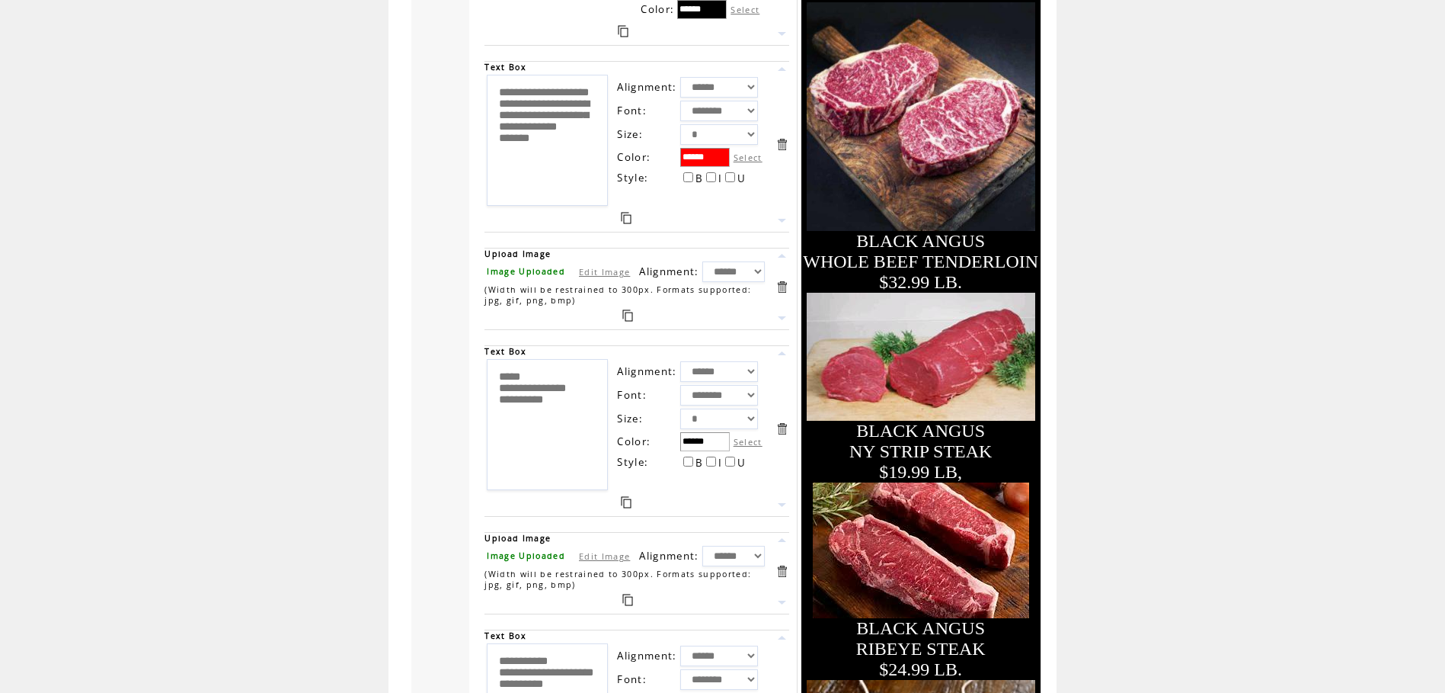  What do you see at coordinates (921, 451) in the screenshot?
I see `font: BLACK ANGUS NY STRIP STEAK $19.99 LB,` at bounding box center [921, 451].